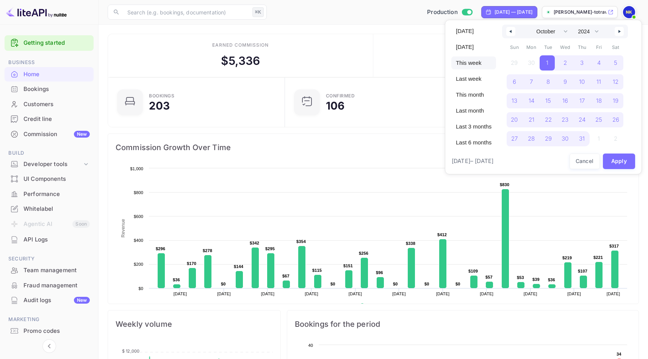 The image size is (648, 359). What do you see at coordinates (548, 99) in the screenshot?
I see `button: 15` at bounding box center [548, 99].